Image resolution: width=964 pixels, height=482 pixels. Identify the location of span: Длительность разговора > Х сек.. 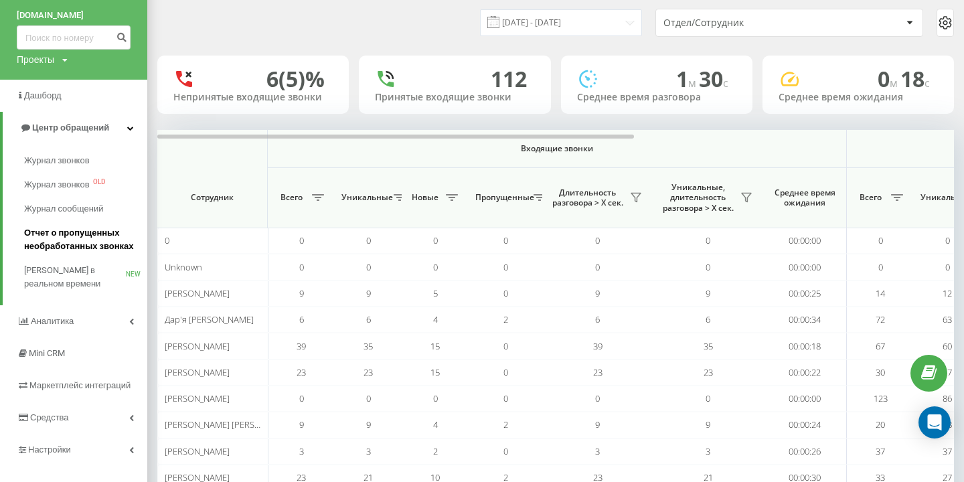
(587, 197).